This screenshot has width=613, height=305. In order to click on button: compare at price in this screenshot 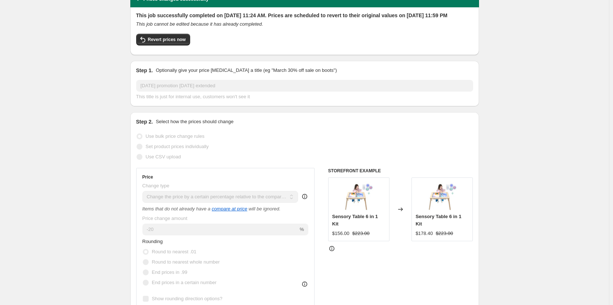, I will do `click(229, 209)`.